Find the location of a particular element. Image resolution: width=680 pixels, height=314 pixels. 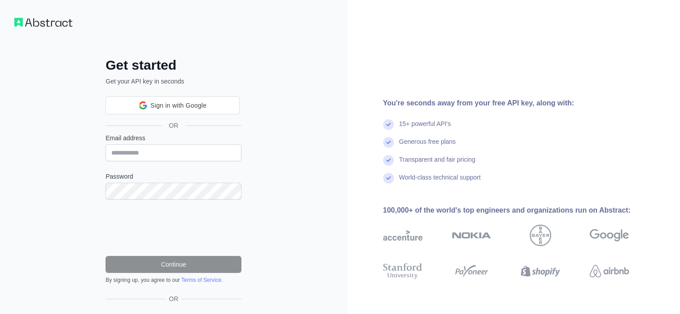

label: Password is located at coordinates (173, 177).